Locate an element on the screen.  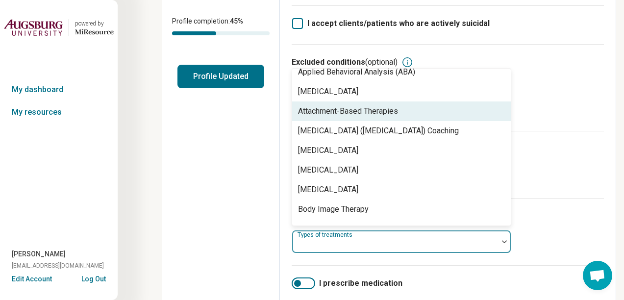
label: Types of treatments is located at coordinates (326, 235).